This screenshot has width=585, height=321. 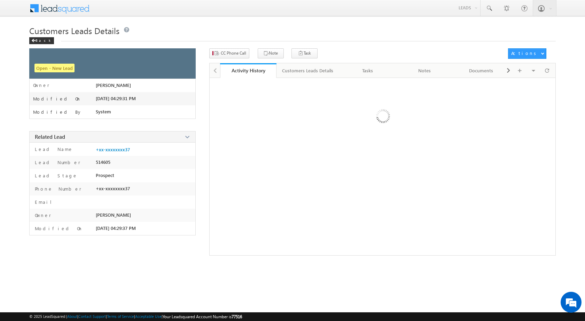 What do you see at coordinates (481, 71) in the screenshot?
I see `a: Documents` at bounding box center [481, 71].